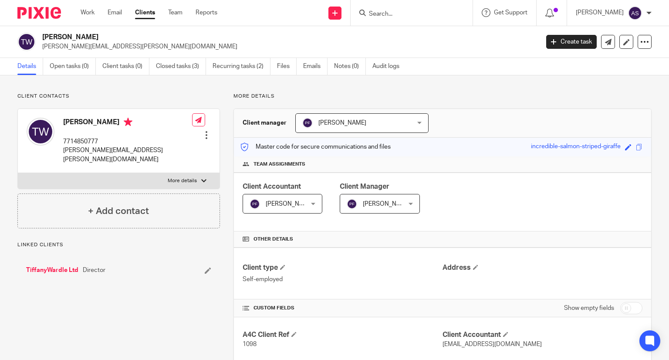 This screenshot has height=360, width=669. I want to click on a: Open tasks (0), so click(73, 66).